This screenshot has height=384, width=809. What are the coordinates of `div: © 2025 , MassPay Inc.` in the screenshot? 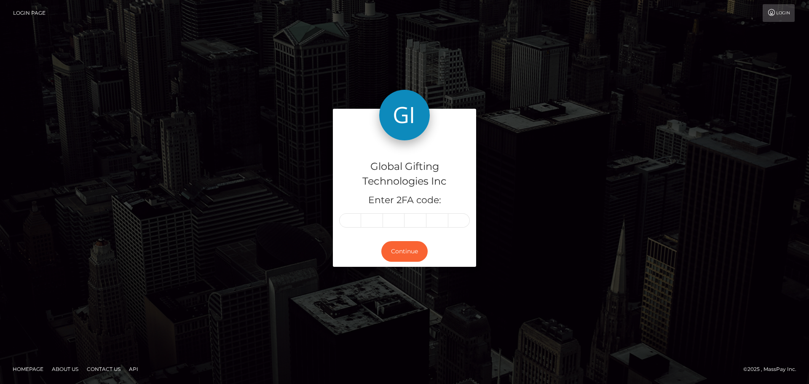 It's located at (773, 369).